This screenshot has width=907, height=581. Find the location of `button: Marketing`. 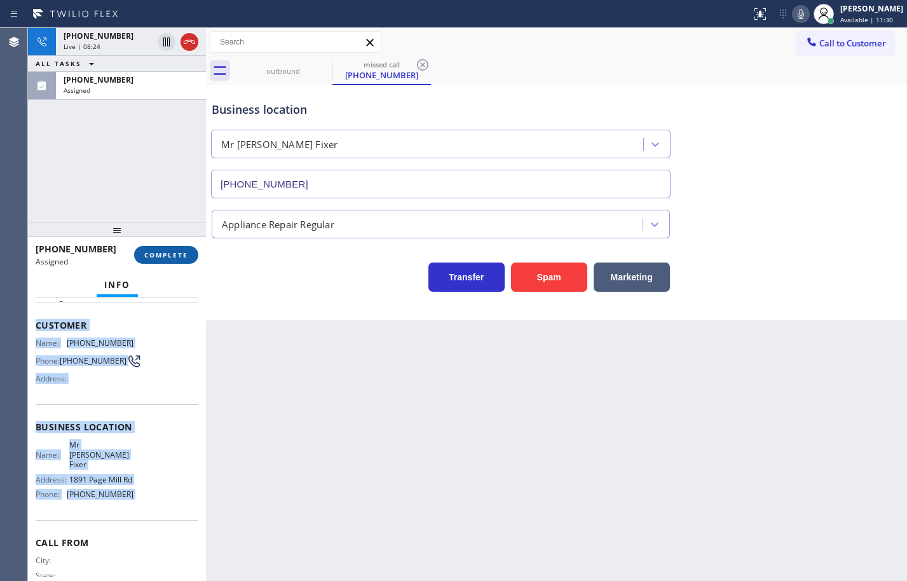

button: Marketing is located at coordinates (631, 277).